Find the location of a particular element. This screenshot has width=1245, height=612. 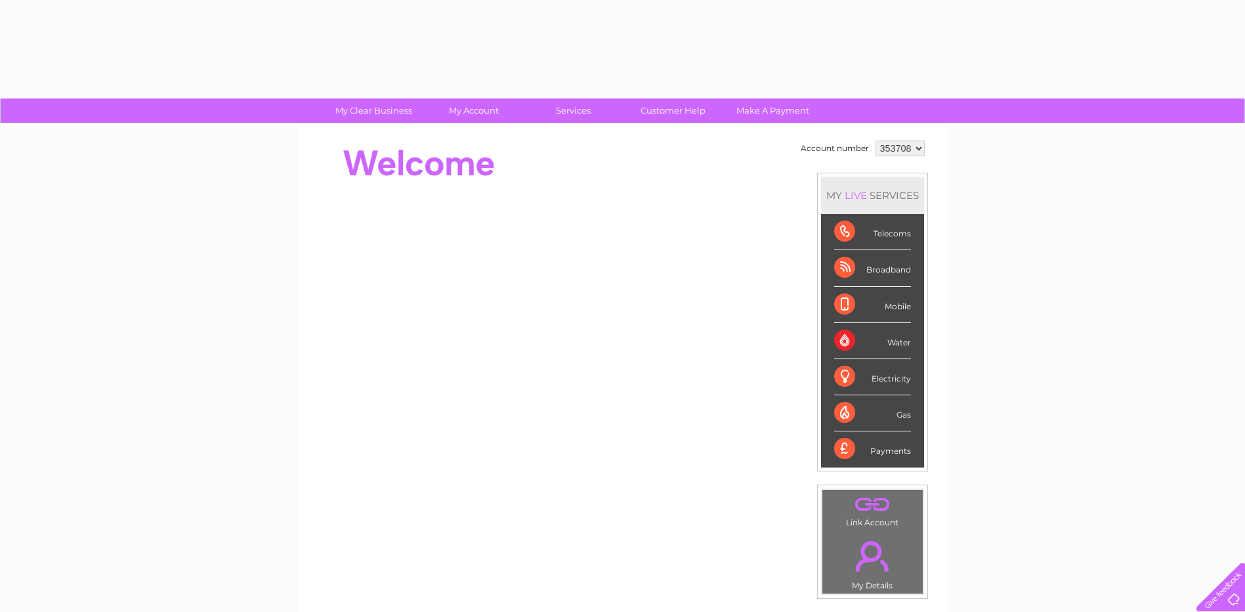

div: Broadband is located at coordinates (872, 268).